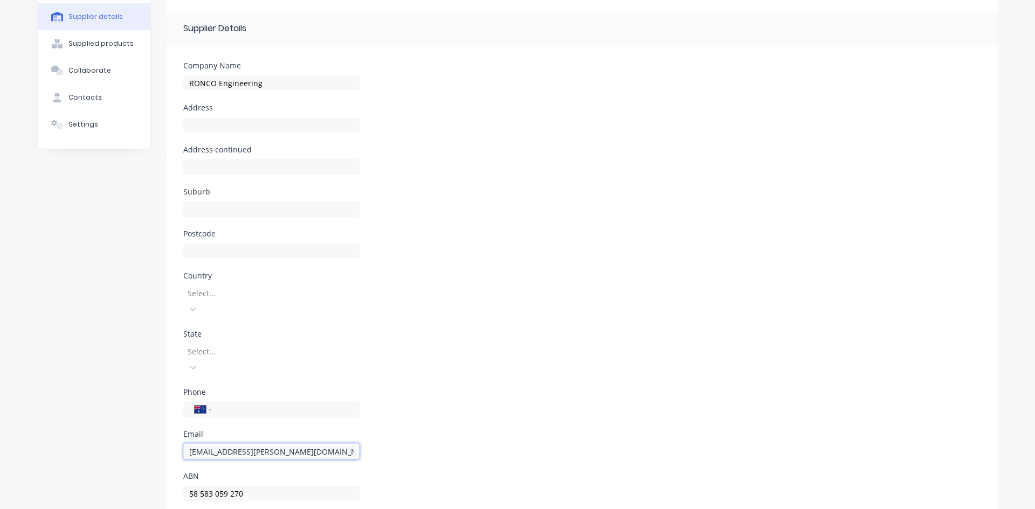 The height and width of the screenshot is (509, 1035). What do you see at coordinates (94, 98) in the screenshot?
I see `button: Contacts` at bounding box center [94, 98].